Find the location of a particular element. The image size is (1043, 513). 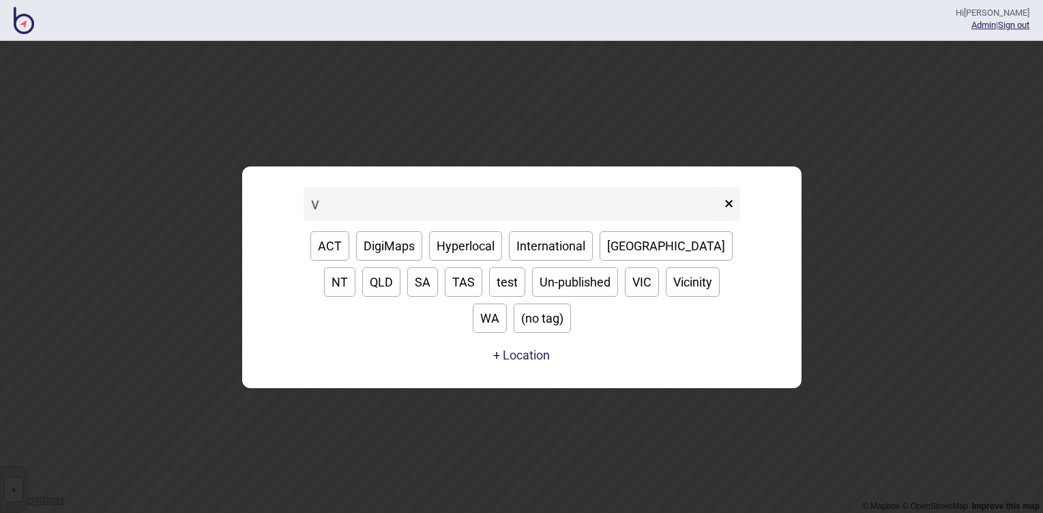

img: BindiMaps CMS is located at coordinates (24, 20).